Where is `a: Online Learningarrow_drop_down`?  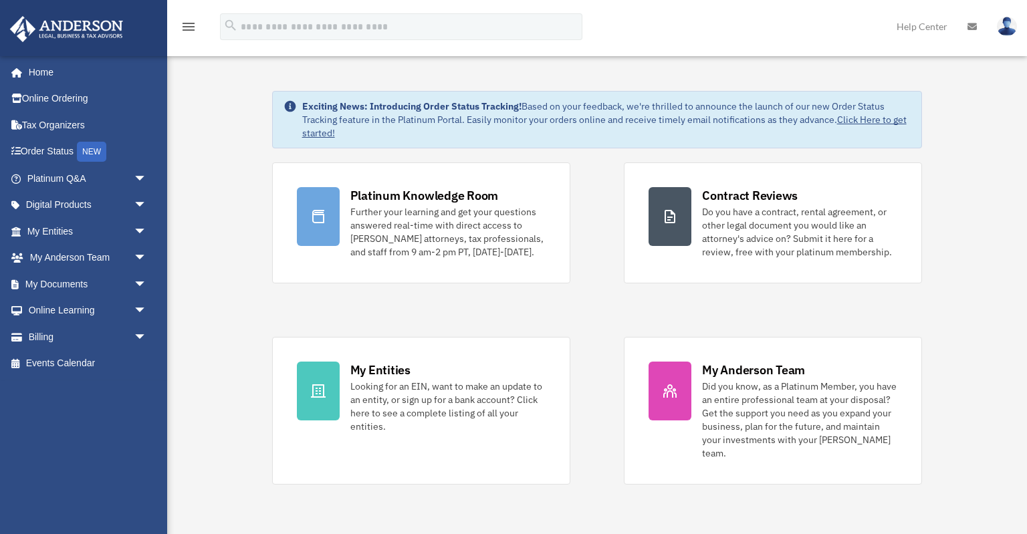 a: Online Learningarrow_drop_down is located at coordinates (88, 311).